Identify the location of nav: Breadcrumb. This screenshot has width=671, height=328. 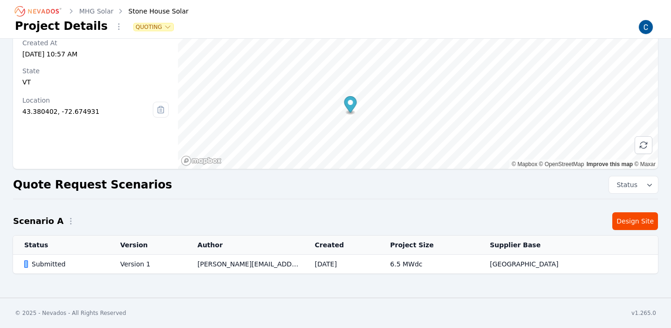
(102, 11).